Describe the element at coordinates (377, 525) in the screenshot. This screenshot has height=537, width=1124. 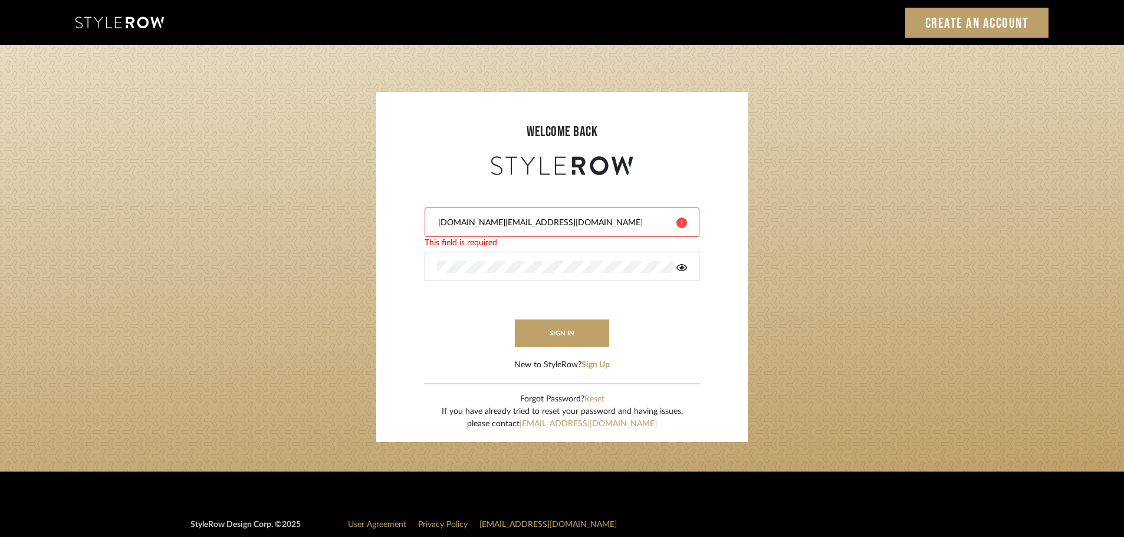
I see `a: User Agreement` at that location.